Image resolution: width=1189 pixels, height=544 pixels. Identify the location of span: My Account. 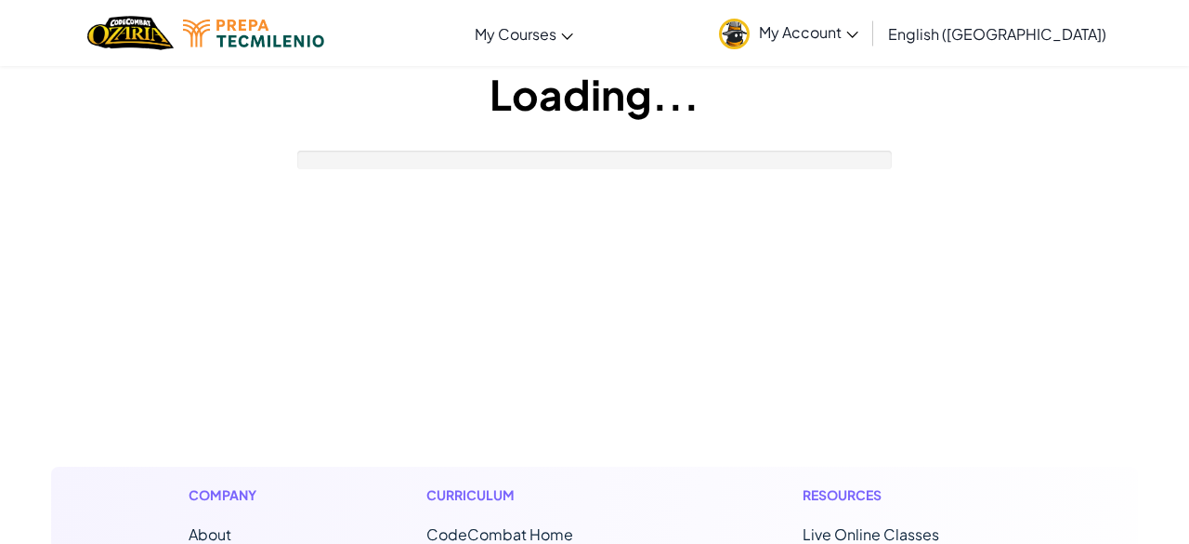
(808, 32).